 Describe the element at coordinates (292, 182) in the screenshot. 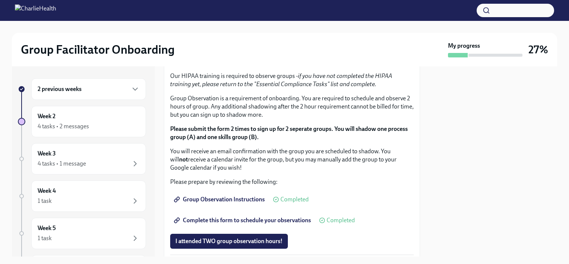

I see `p: Please prepare by reviewing the following:` at that location.